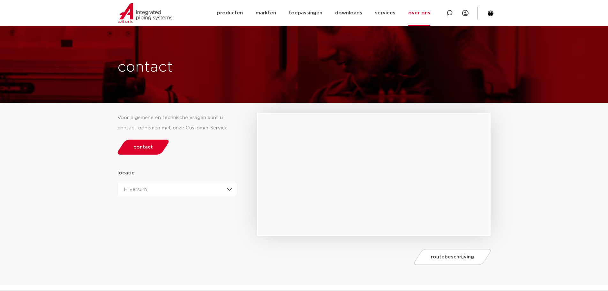 This screenshot has width=608, height=291. Describe the element at coordinates (452, 257) in the screenshot. I see `a: routebeschrijving` at that location.